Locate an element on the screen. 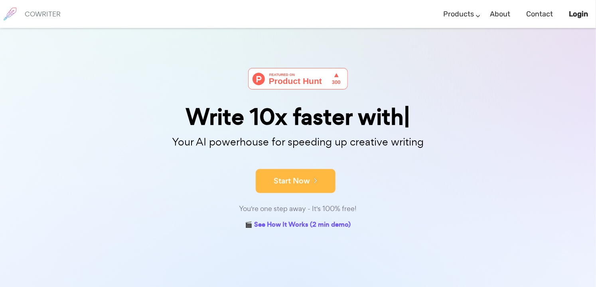 Image resolution: width=596 pixels, height=287 pixels. div: You're one step away - It's 100% free! is located at coordinates (298, 208).